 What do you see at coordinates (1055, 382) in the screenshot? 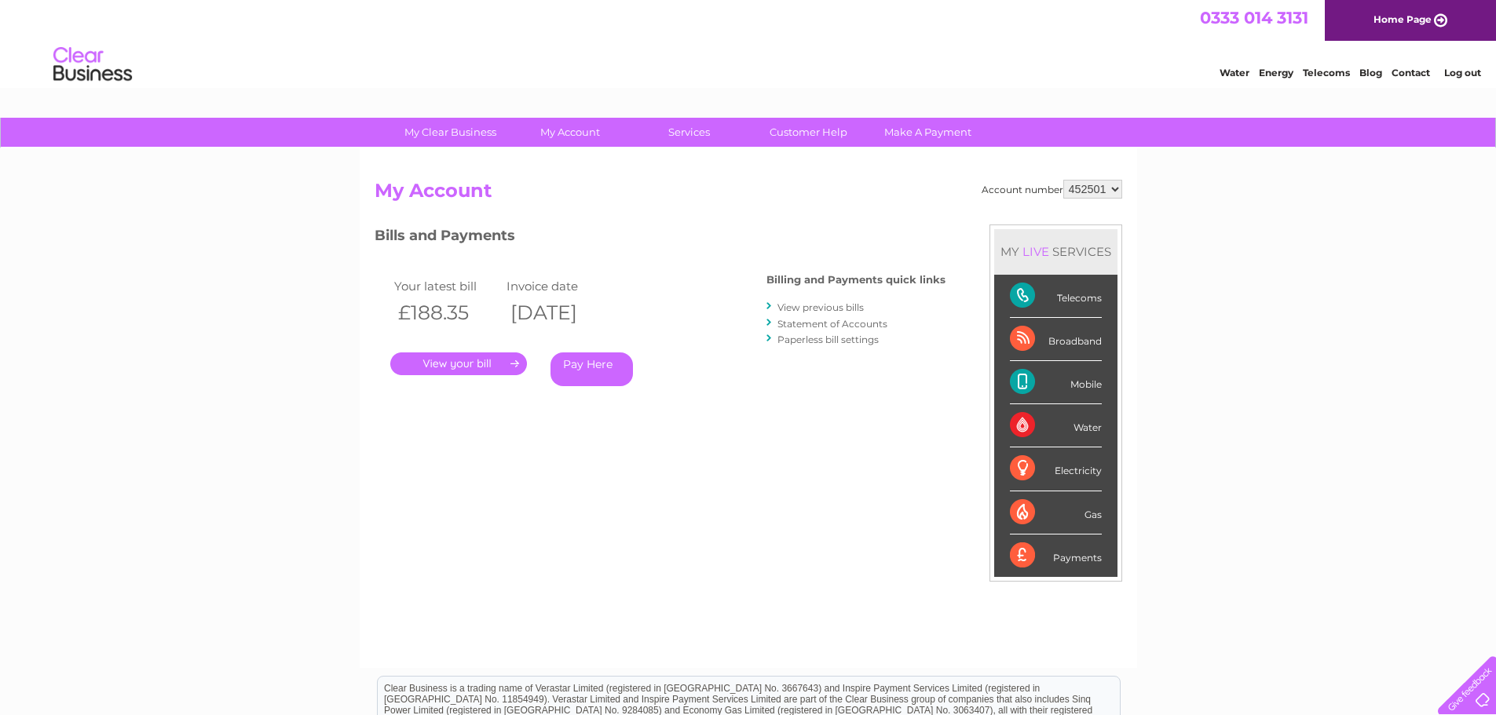
I see `div: Mobile` at bounding box center [1055, 382].